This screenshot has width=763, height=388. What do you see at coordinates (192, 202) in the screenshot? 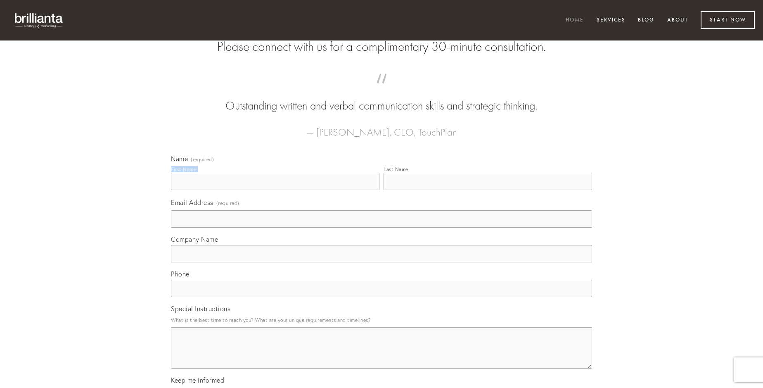
I see `span: Email Address` at bounding box center [192, 202].